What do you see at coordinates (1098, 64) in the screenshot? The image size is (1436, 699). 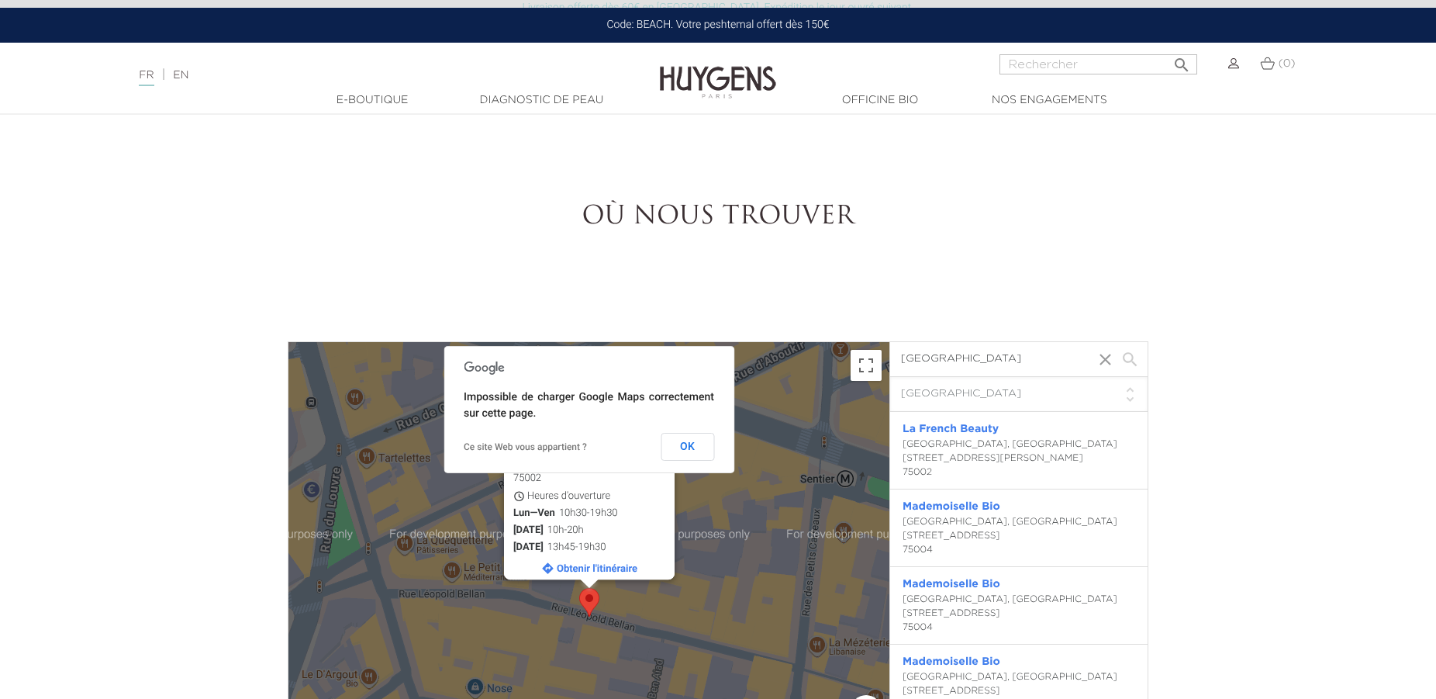 I see `input: Rechercher` at bounding box center [1098, 64].